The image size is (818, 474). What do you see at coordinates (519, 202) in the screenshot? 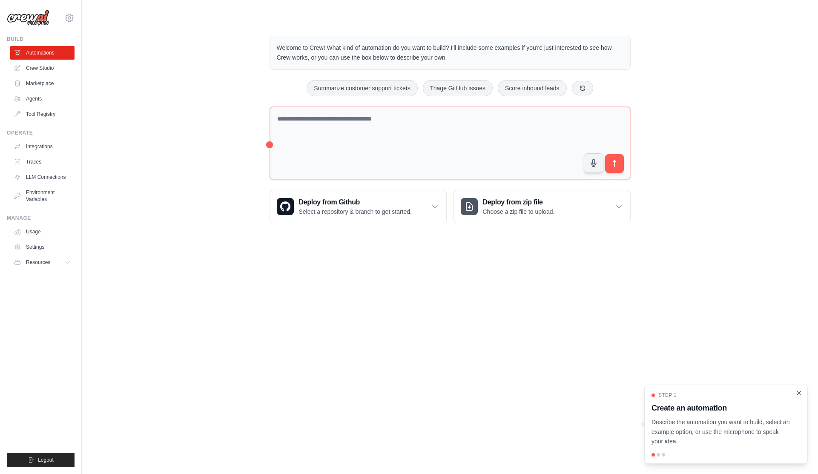
I see `h3: Deploy from zip file` at bounding box center [519, 202].